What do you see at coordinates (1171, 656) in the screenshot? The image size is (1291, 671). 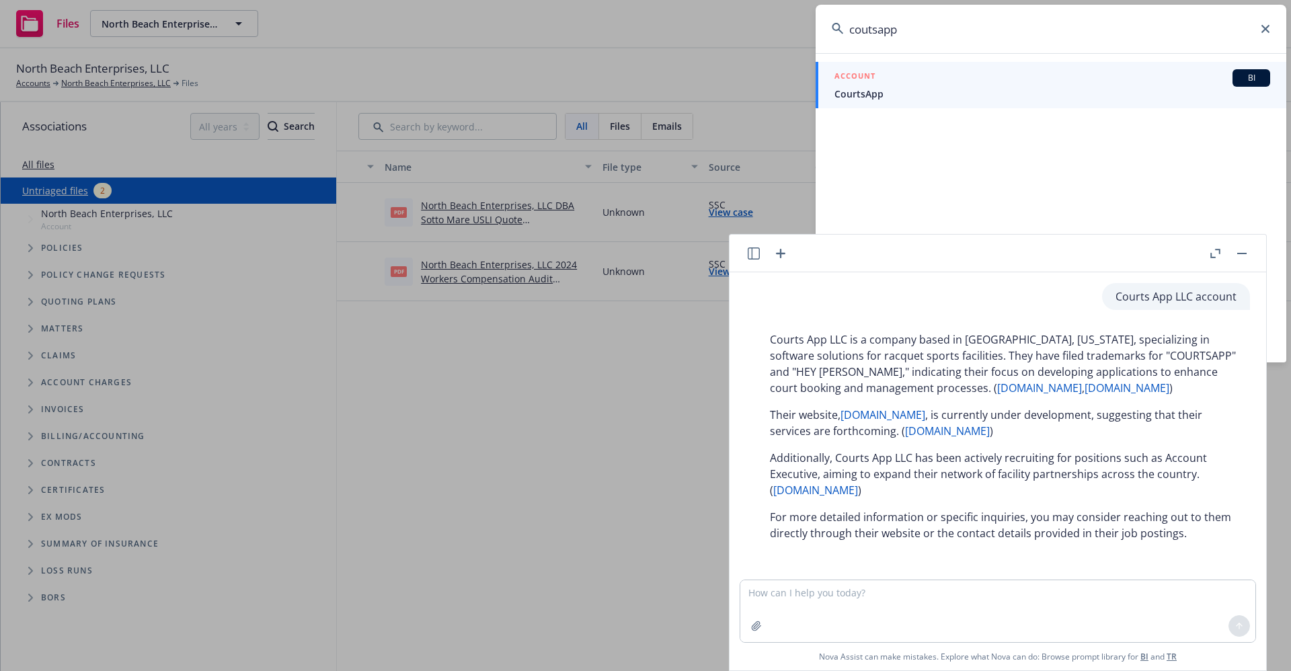 I see `a: TR` at bounding box center [1171, 656].